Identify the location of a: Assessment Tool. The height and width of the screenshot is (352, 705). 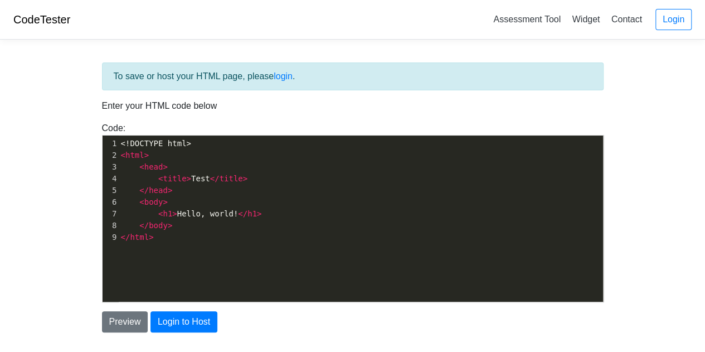
(527, 19).